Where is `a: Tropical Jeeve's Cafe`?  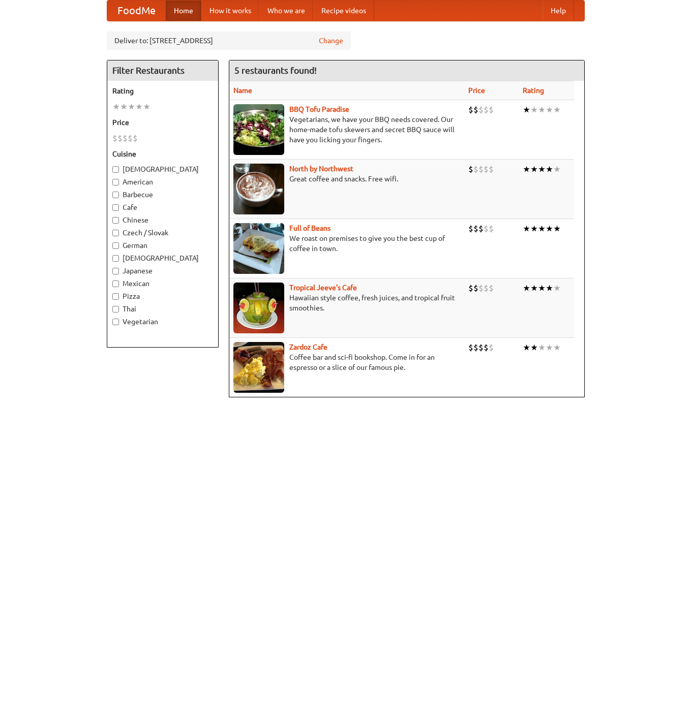
a: Tropical Jeeve's Cafe is located at coordinates (323, 288).